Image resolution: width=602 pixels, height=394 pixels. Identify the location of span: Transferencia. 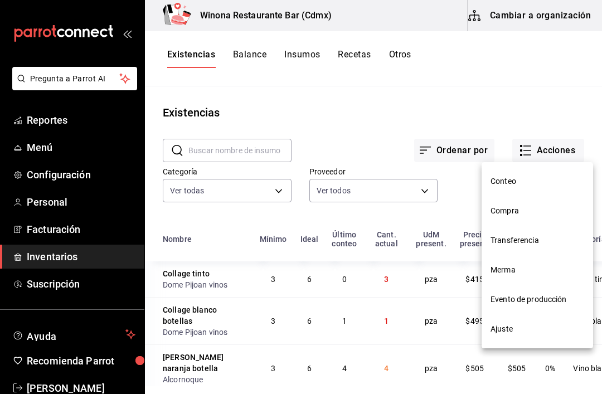
(537, 240).